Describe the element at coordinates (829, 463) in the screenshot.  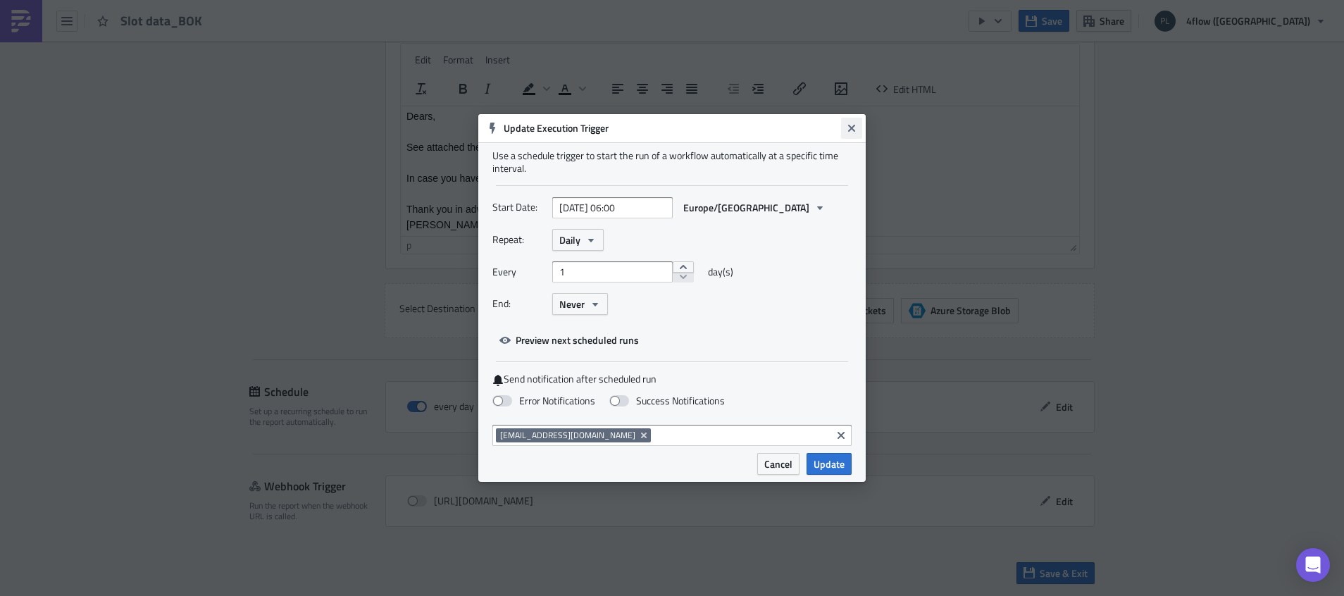
I see `span: Update` at that location.